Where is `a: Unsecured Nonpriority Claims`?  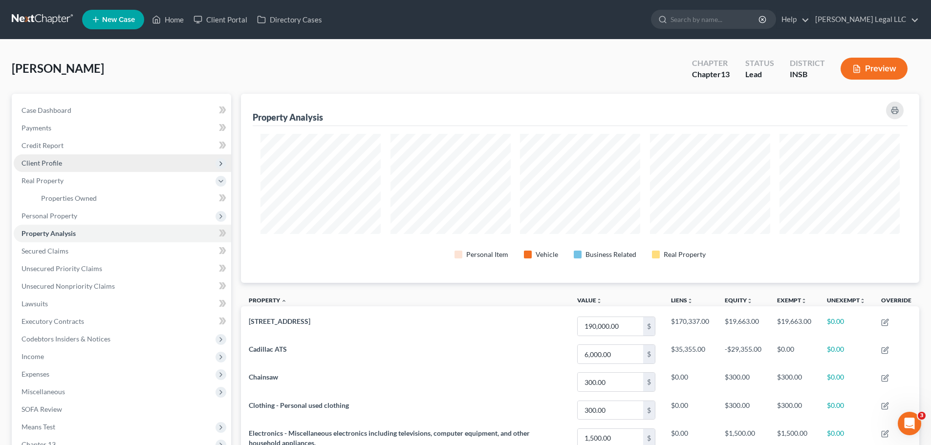 a: Unsecured Nonpriority Claims is located at coordinates (122, 286).